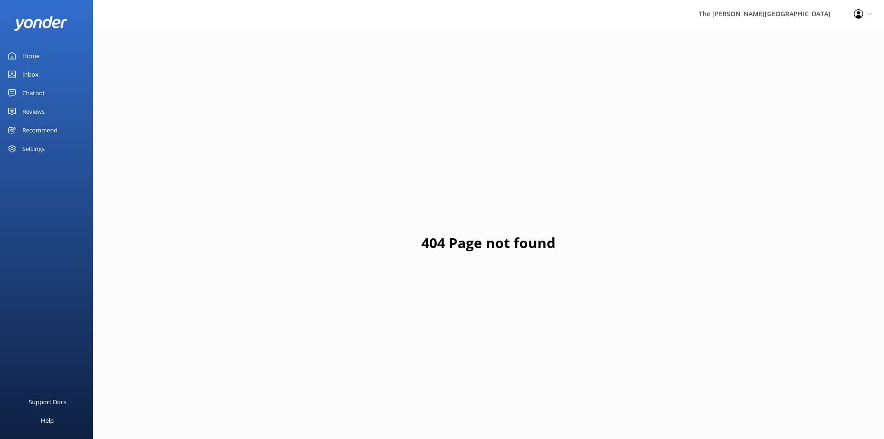 The height and width of the screenshot is (439, 884). Describe the element at coordinates (31, 56) in the screenshot. I see `div: Home` at that location.